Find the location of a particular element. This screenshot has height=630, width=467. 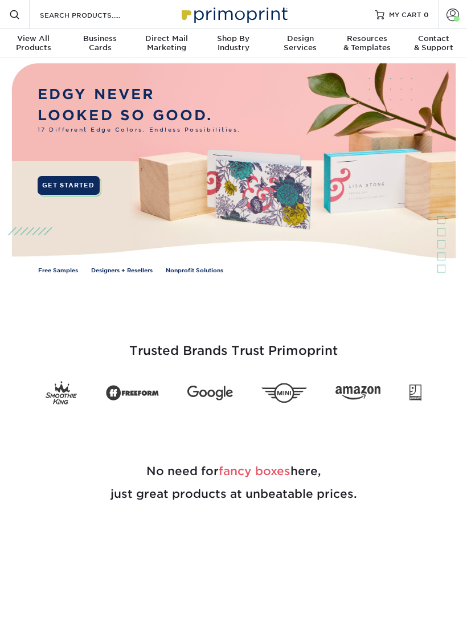

span: Contact is located at coordinates (433, 39).